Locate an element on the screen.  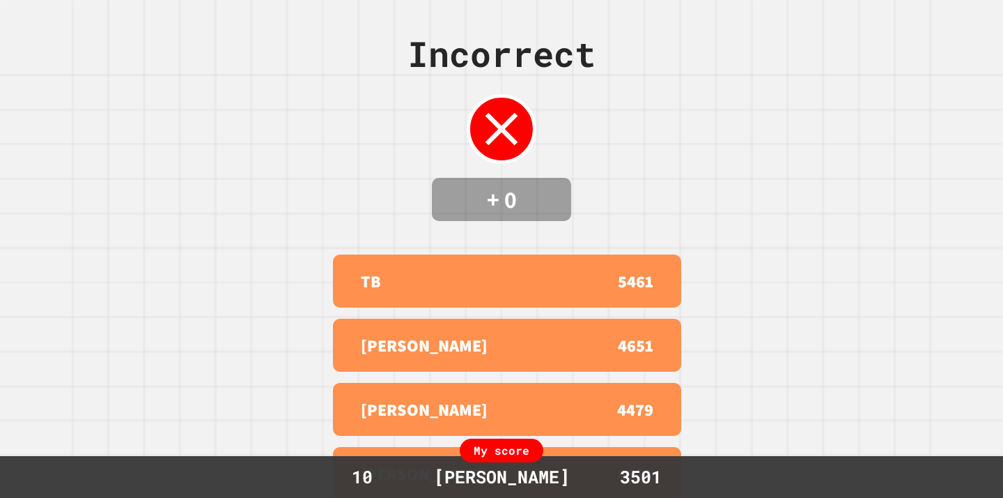
div: Incorrect is located at coordinates (502, 54).